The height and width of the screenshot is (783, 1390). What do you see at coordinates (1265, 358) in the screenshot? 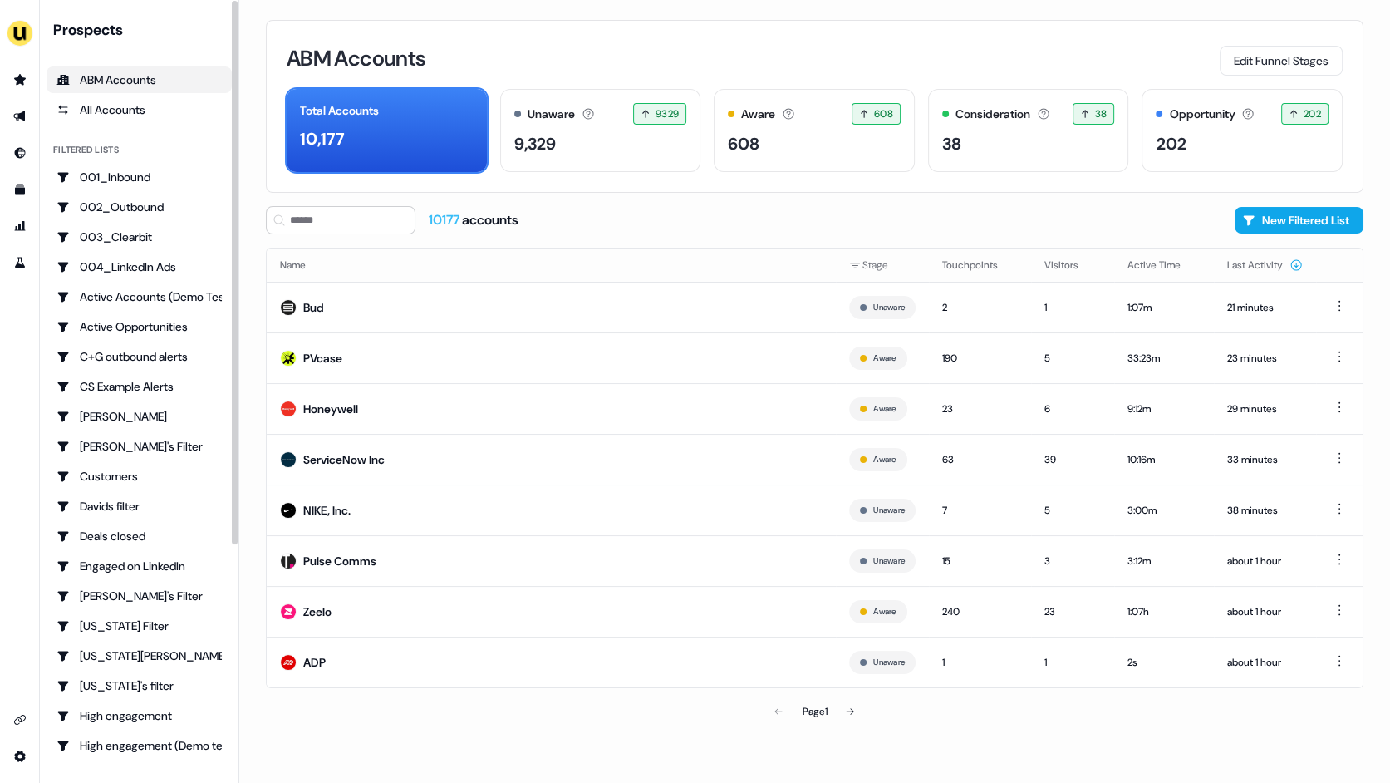
I see `div: 23 minutes` at bounding box center [1265, 358].